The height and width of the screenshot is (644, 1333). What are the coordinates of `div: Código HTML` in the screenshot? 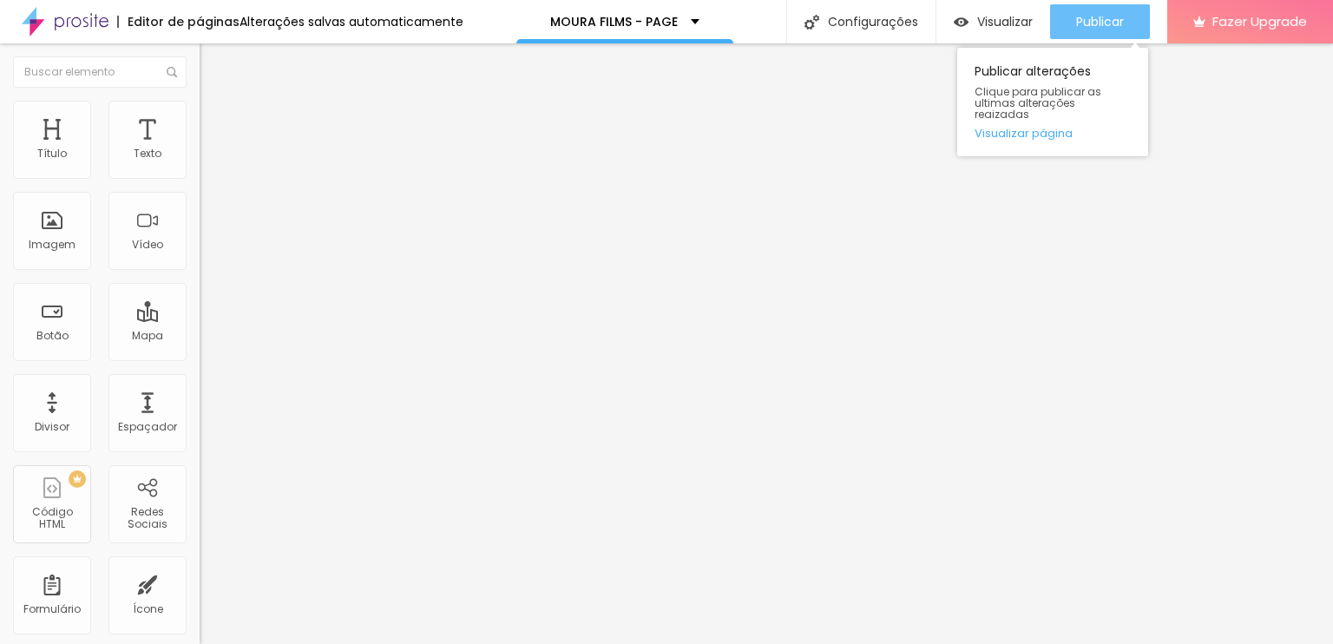 It's located at (51, 518).